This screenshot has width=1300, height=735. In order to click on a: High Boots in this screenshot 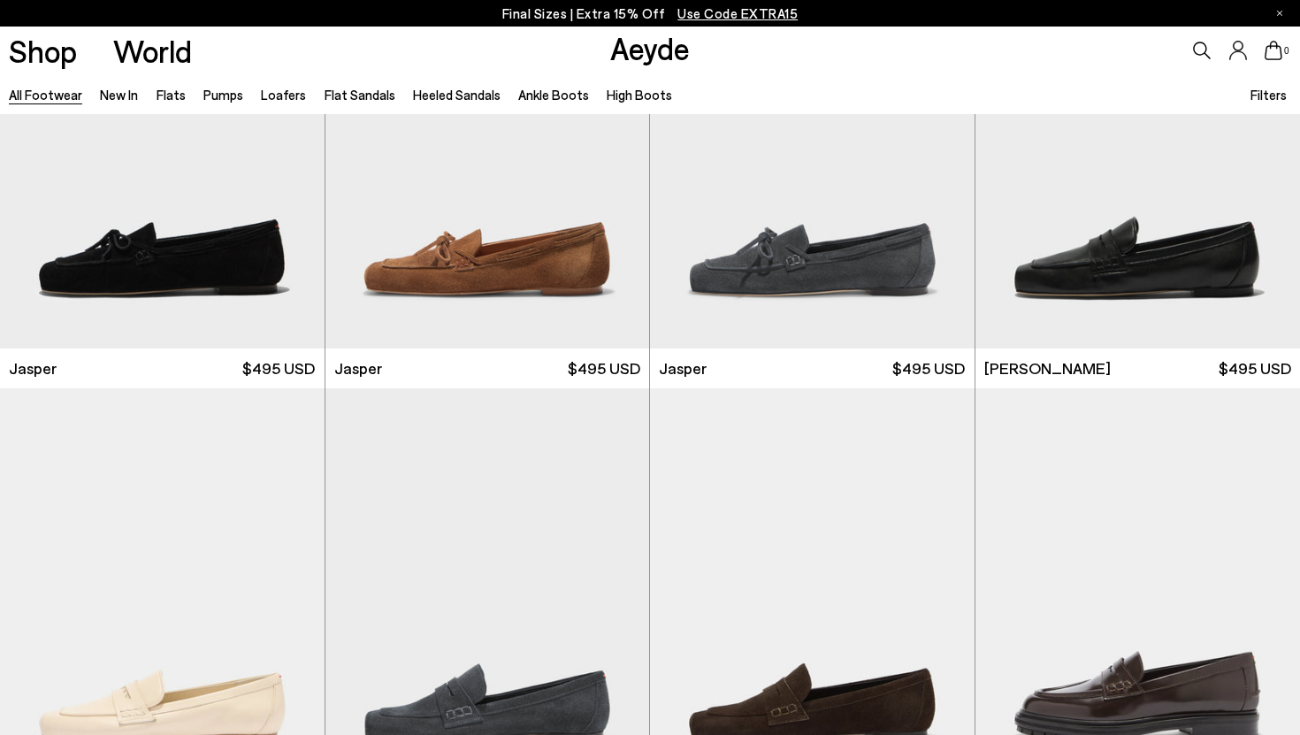, I will do `click(639, 95)`.